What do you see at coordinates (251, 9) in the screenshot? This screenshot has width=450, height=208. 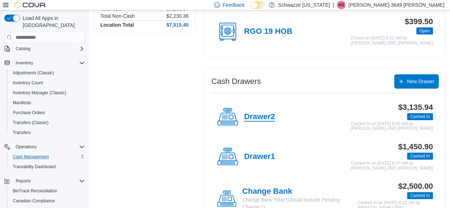 I see `span: Dark Mode` at bounding box center [251, 9].